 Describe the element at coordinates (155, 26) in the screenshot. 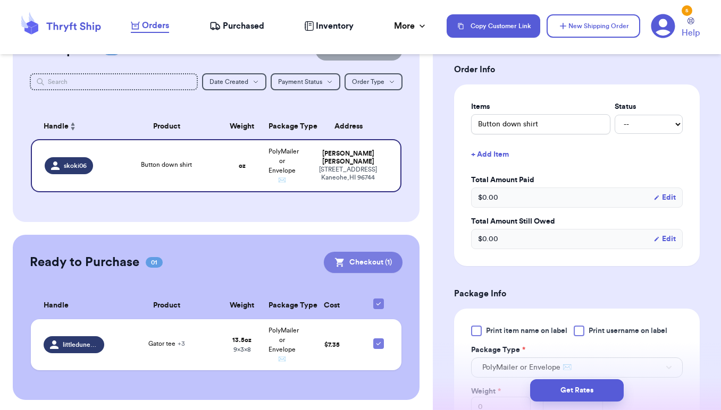

I see `span: Orders` at that location.